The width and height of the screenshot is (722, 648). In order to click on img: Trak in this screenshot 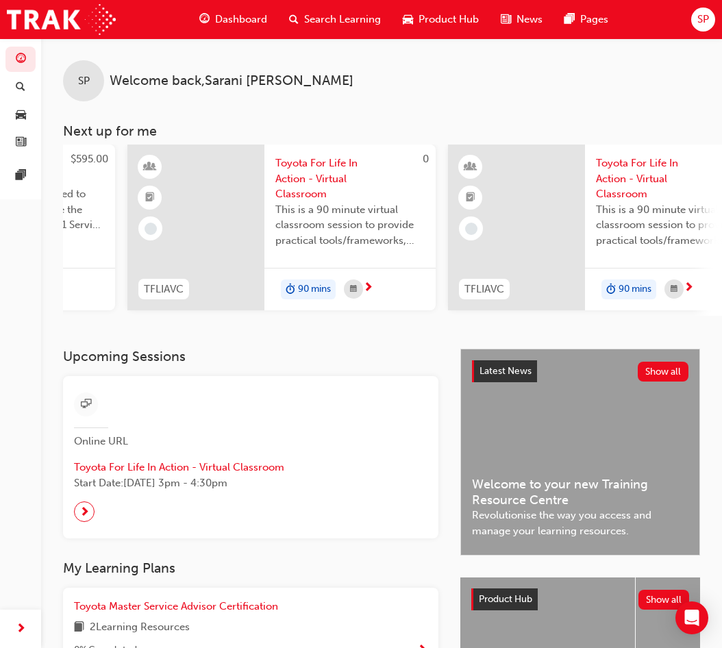, I will do `click(61, 19)`.